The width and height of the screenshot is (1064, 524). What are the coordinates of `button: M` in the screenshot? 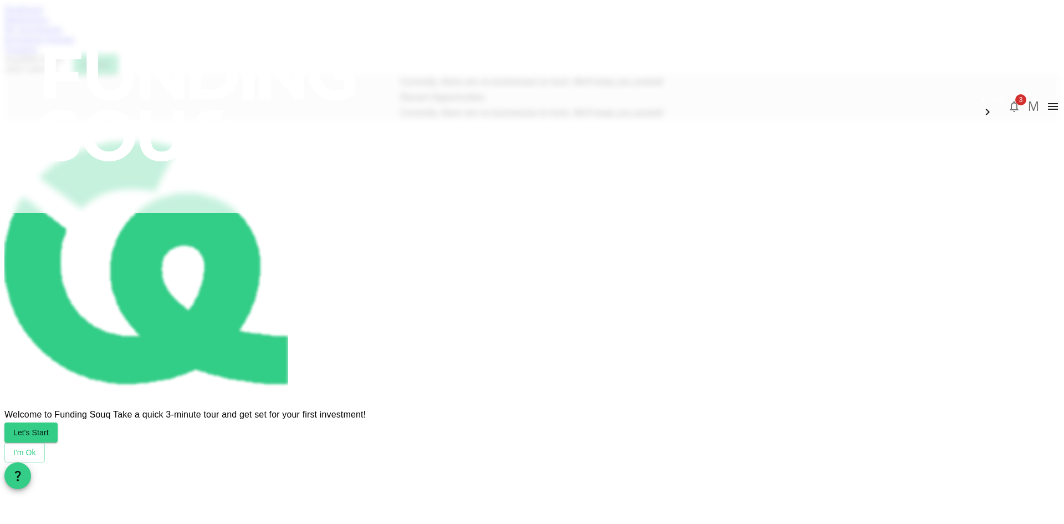 It's located at (1033, 106).